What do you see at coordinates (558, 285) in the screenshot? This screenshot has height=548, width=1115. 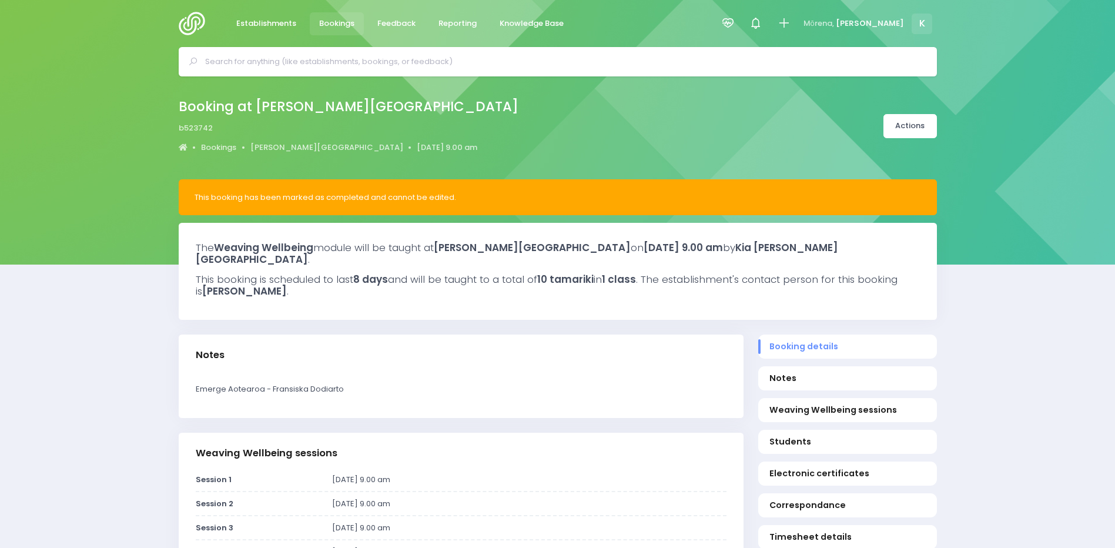 I see `h3: This booking is scheduled to last and will be taught to a total of in . The establishment's conta...` at bounding box center [558, 285].